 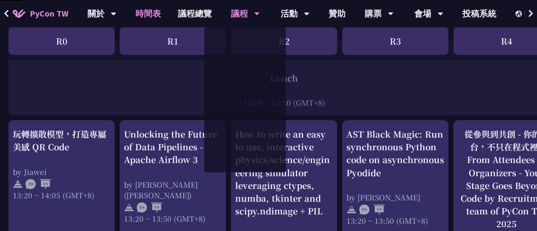 What do you see at coordinates (395, 41) in the screenshot?
I see `div: R3` at bounding box center [395, 41].